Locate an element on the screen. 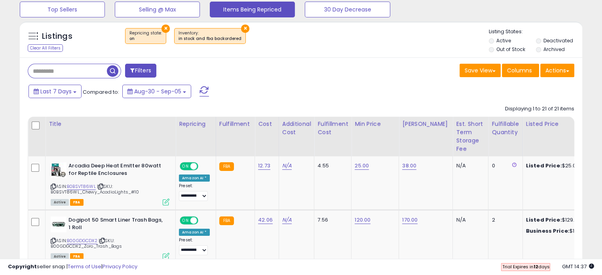  button: Aug-30 - Sep-05 is located at coordinates (157, 91).